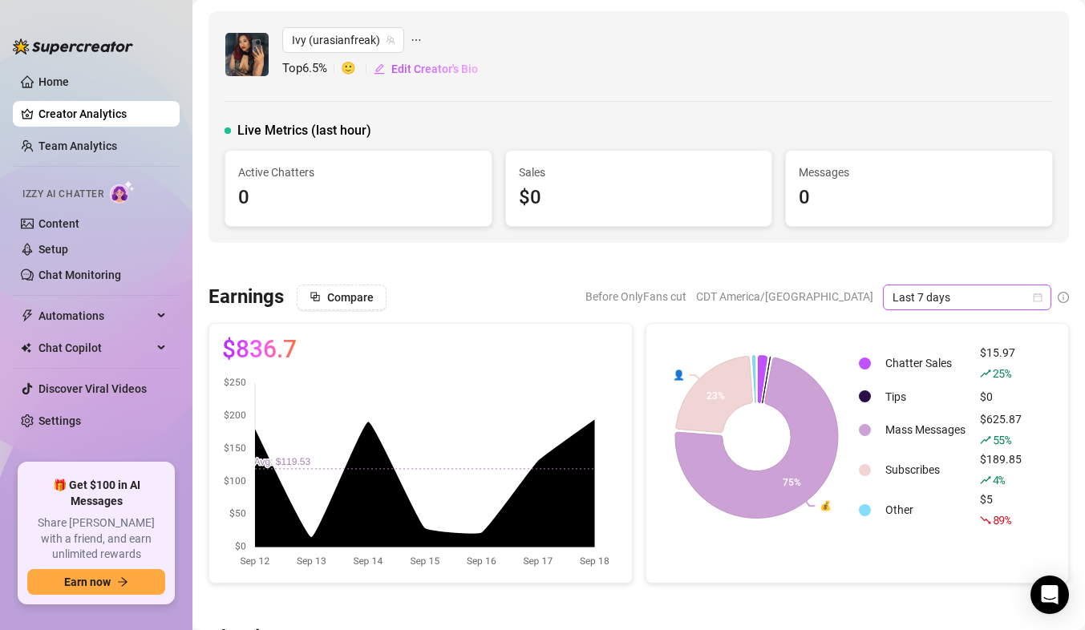 This screenshot has height=630, width=1085. I want to click on span: 55 %, so click(1002, 440).